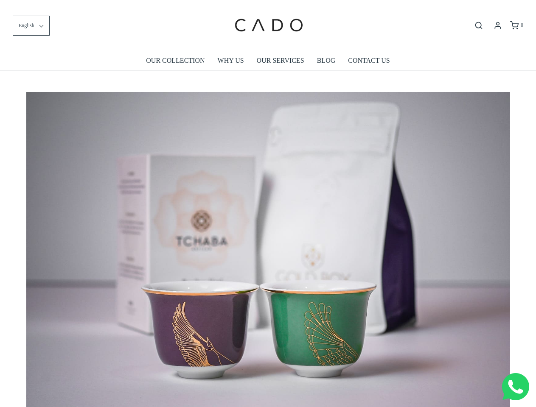 This screenshot has width=536, height=407. Describe the element at coordinates (26, 25) in the screenshot. I see `span: English` at that location.